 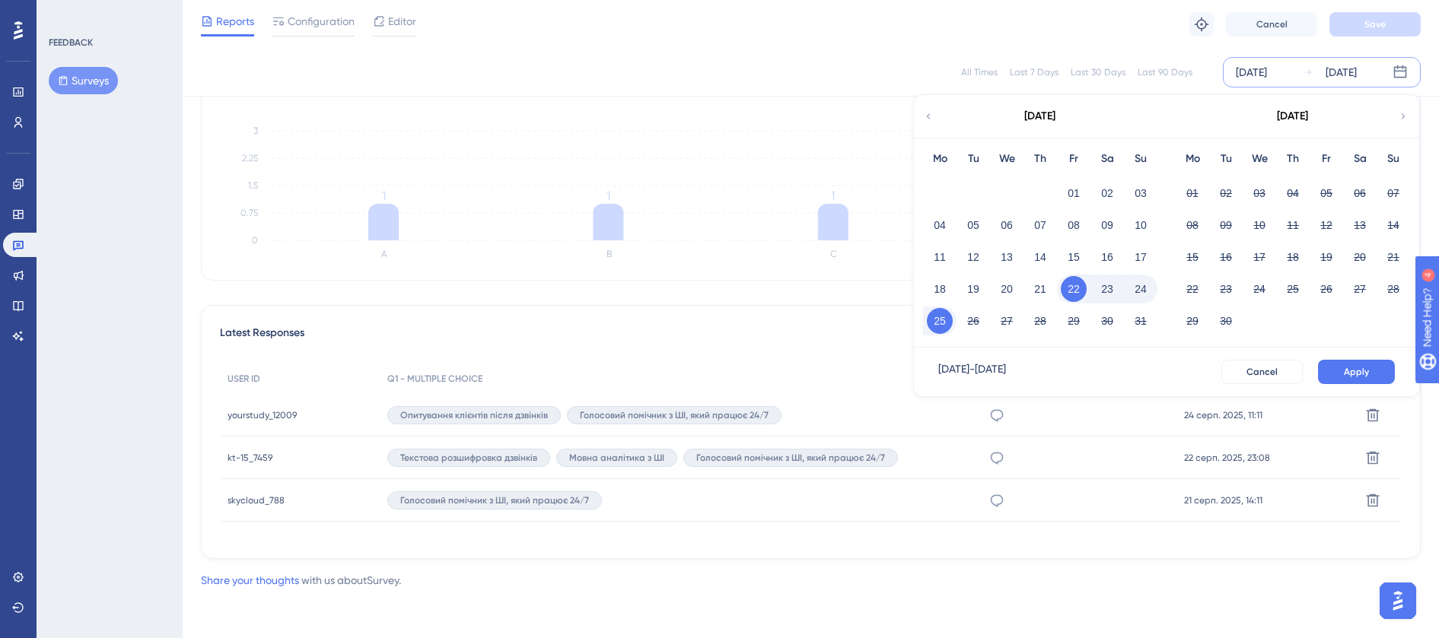 What do you see at coordinates (402, 21) in the screenshot?
I see `span: Editor` at bounding box center [402, 21].